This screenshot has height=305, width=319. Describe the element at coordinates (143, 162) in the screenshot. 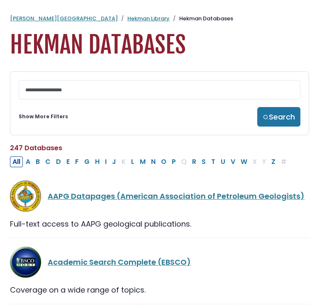

I see `button: Filter Results M` at that location.